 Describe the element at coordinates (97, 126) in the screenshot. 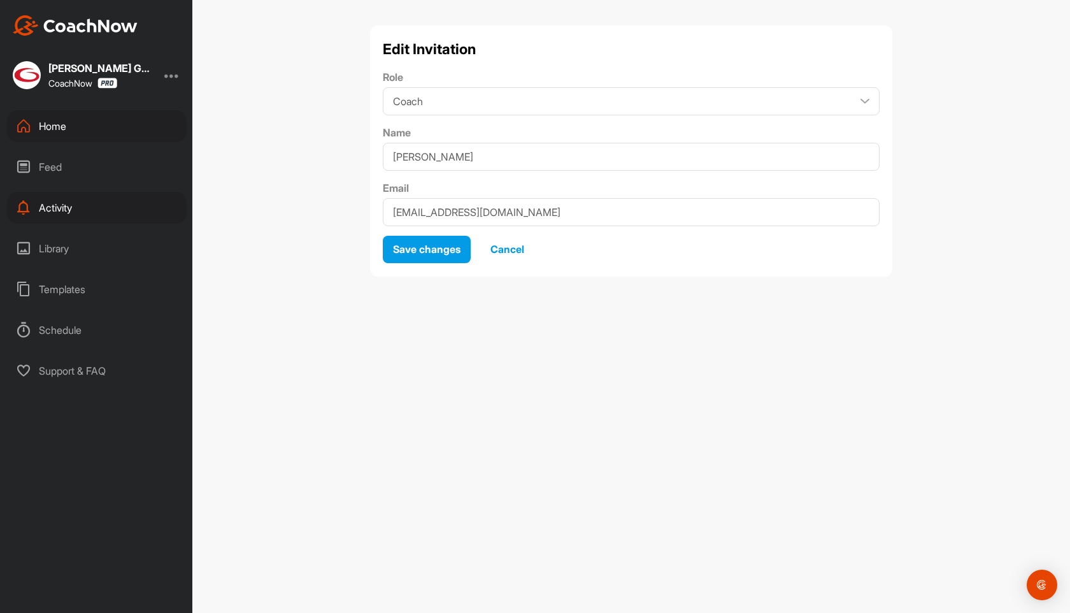

I see `div: Home` at that location.